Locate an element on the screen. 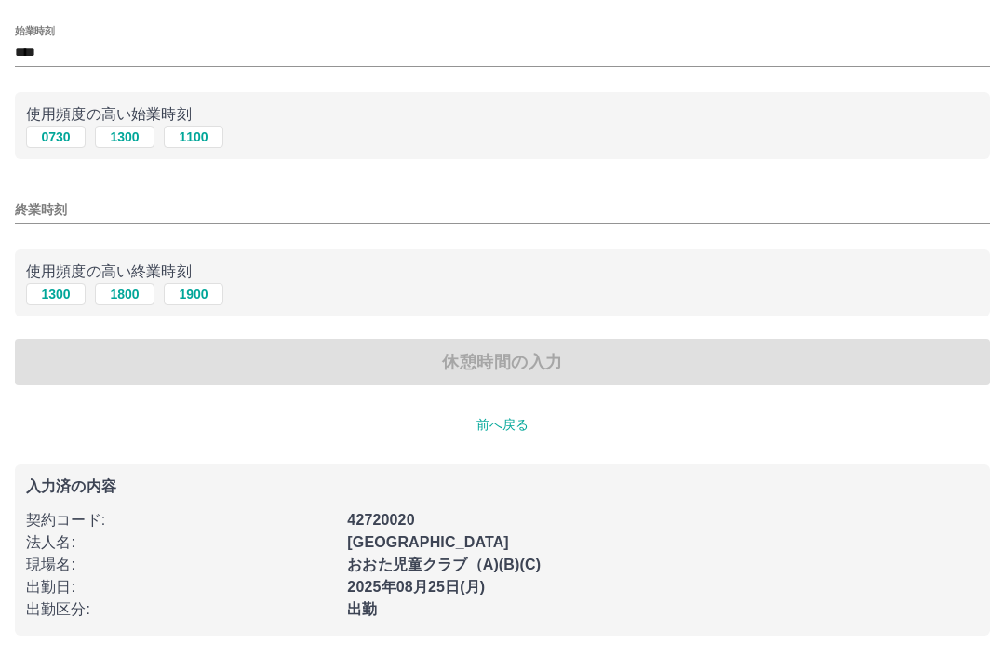 Image resolution: width=1005 pixels, height=658 pixels. b: 出勤 is located at coordinates (362, 609).